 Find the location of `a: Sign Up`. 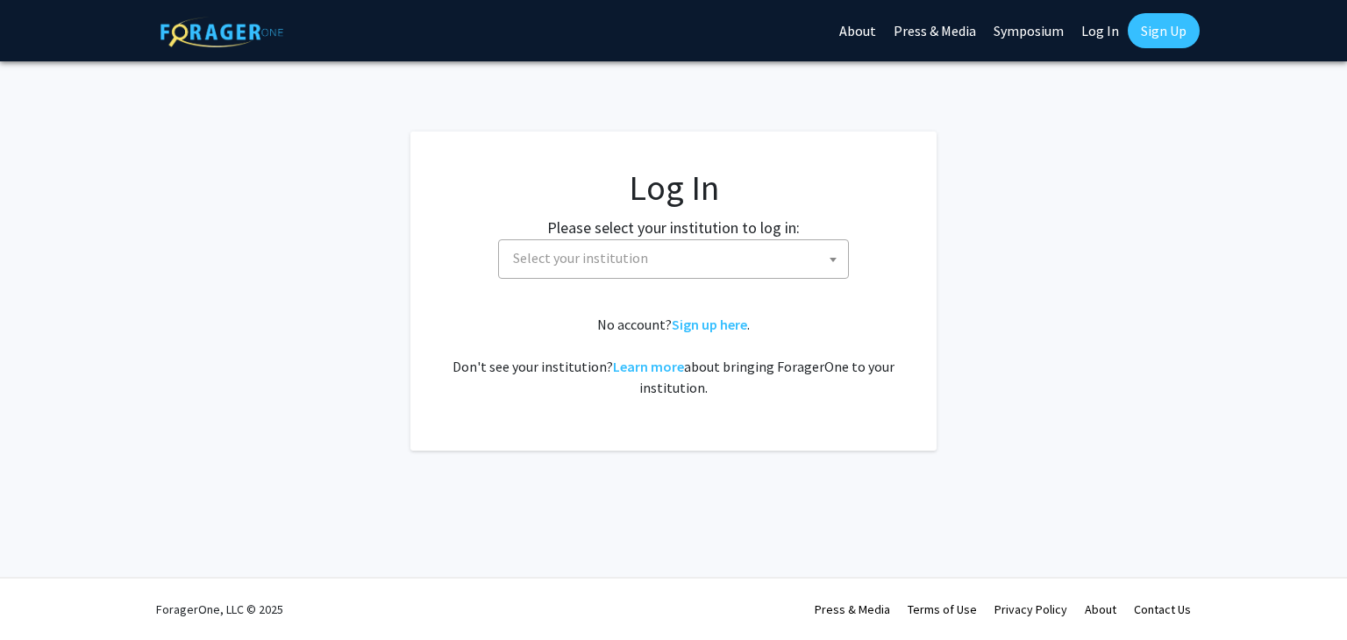

a: Sign Up is located at coordinates (1164, 31).